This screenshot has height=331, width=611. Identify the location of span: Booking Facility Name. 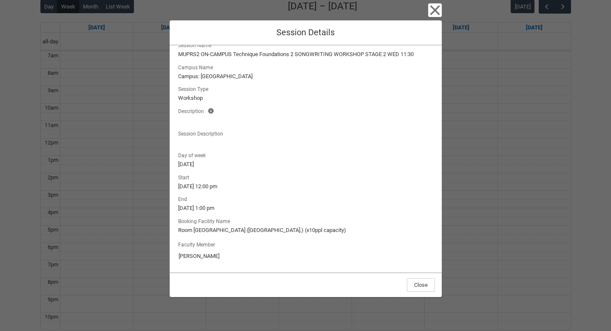
(206, 221).